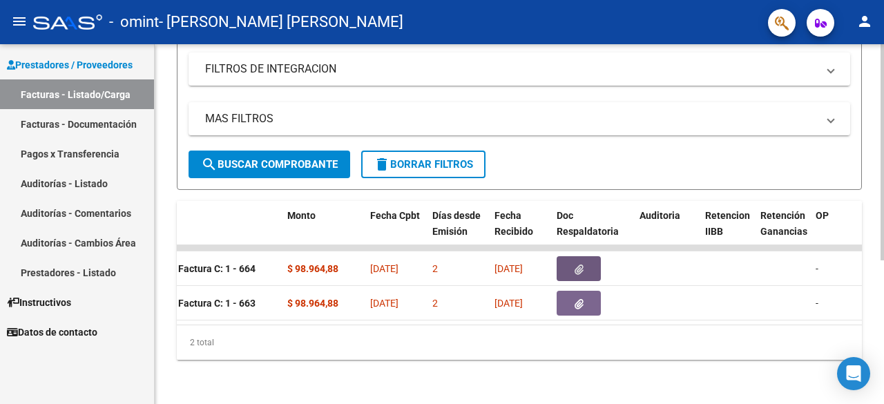 The width and height of the screenshot is (884, 404). What do you see at coordinates (458, 231) in the screenshot?
I see `datatable-header-cell: Días desde Emisión` at bounding box center [458, 231].